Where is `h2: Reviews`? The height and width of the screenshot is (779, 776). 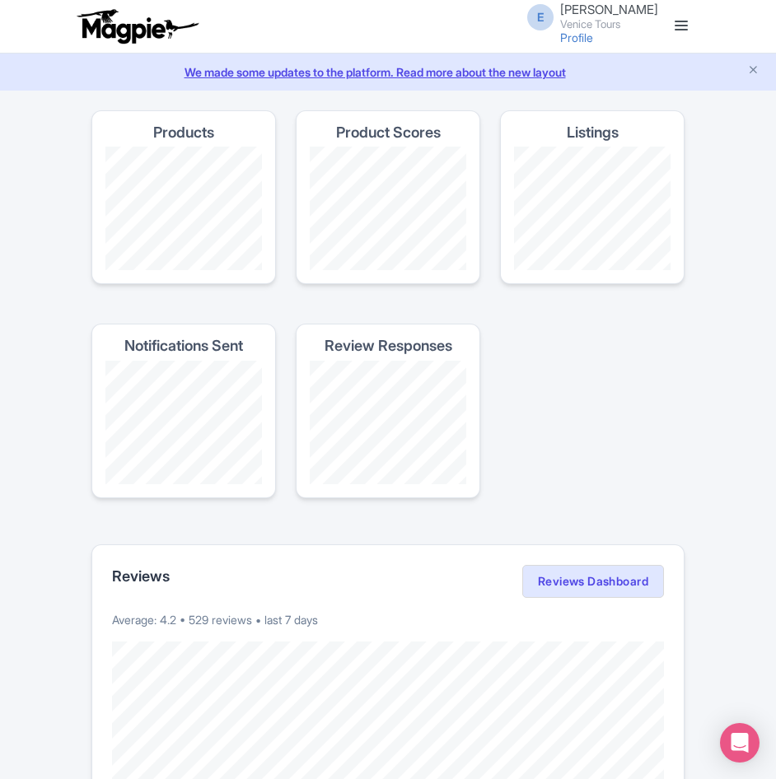 h2: Reviews is located at coordinates (141, 577).